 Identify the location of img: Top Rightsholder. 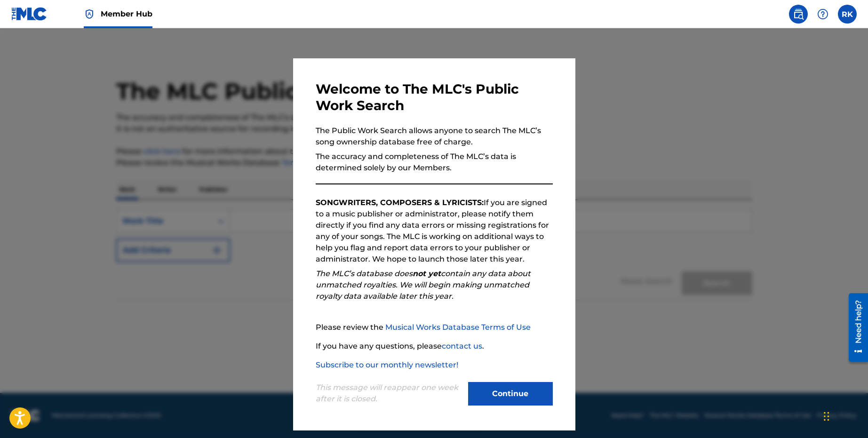
(89, 14).